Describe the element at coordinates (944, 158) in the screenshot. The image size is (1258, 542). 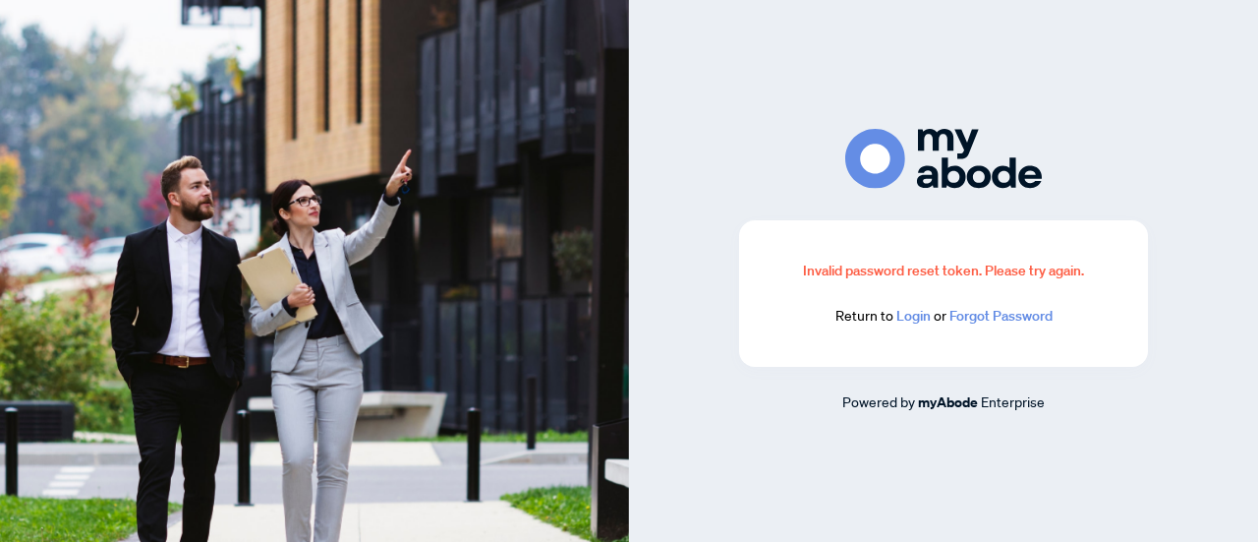
I see `img: ma-logo` at that location.